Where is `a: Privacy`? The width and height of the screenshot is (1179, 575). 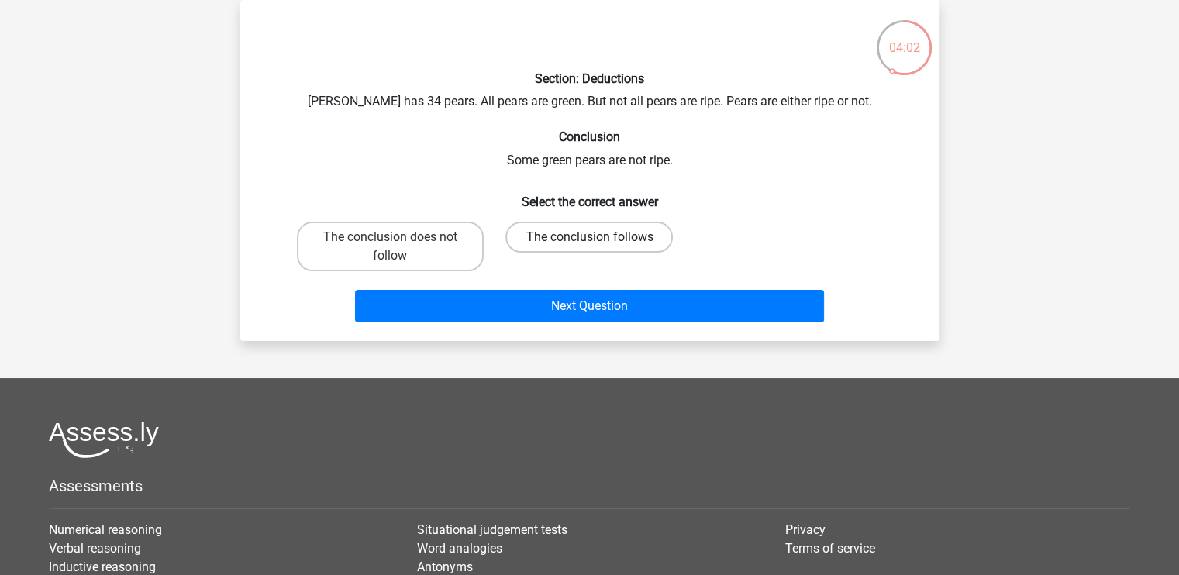 a: Privacy is located at coordinates (806, 530).